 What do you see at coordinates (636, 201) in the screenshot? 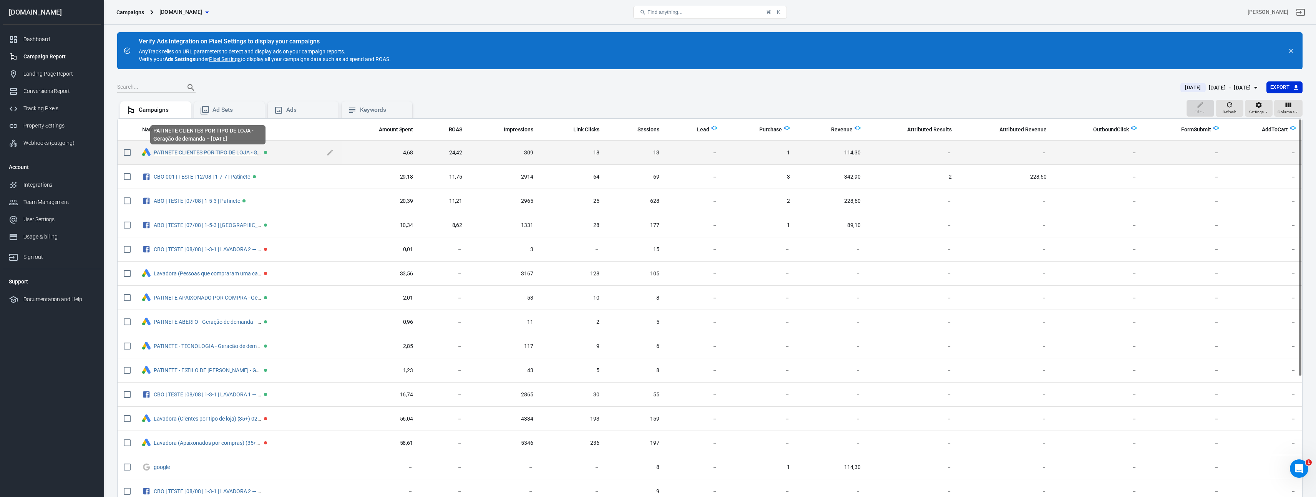
I see `span: 628` at bounding box center [636, 201].